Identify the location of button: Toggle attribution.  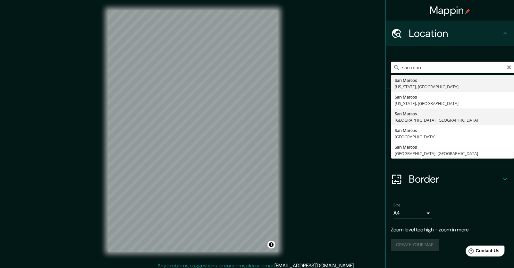
(271, 244).